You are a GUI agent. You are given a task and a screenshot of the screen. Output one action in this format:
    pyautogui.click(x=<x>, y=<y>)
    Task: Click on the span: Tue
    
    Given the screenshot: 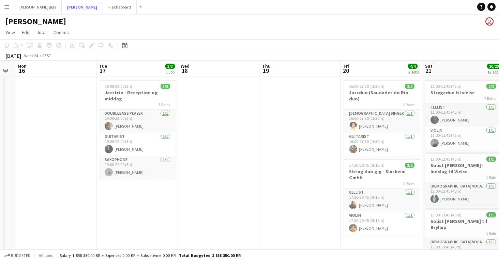 What is the action you would take?
    pyautogui.click(x=103, y=66)
    